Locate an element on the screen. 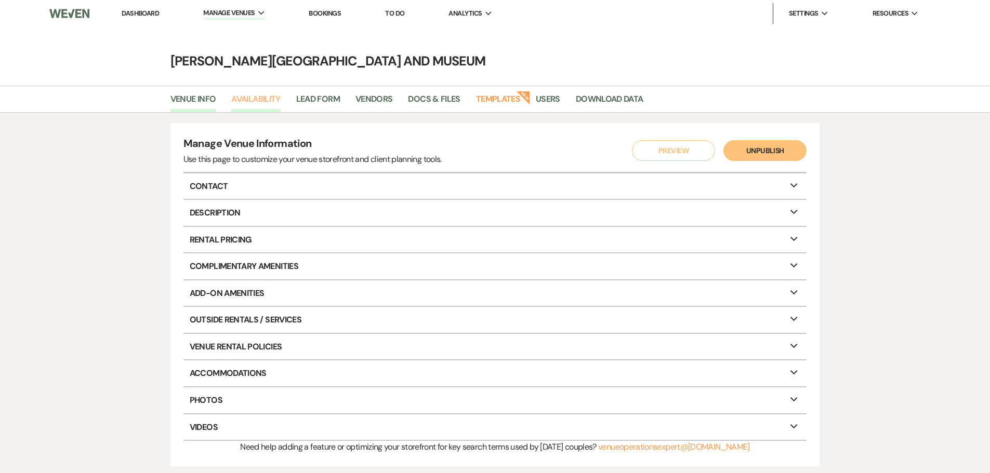  p: Complimentary Amenities is located at coordinates (495, 267).